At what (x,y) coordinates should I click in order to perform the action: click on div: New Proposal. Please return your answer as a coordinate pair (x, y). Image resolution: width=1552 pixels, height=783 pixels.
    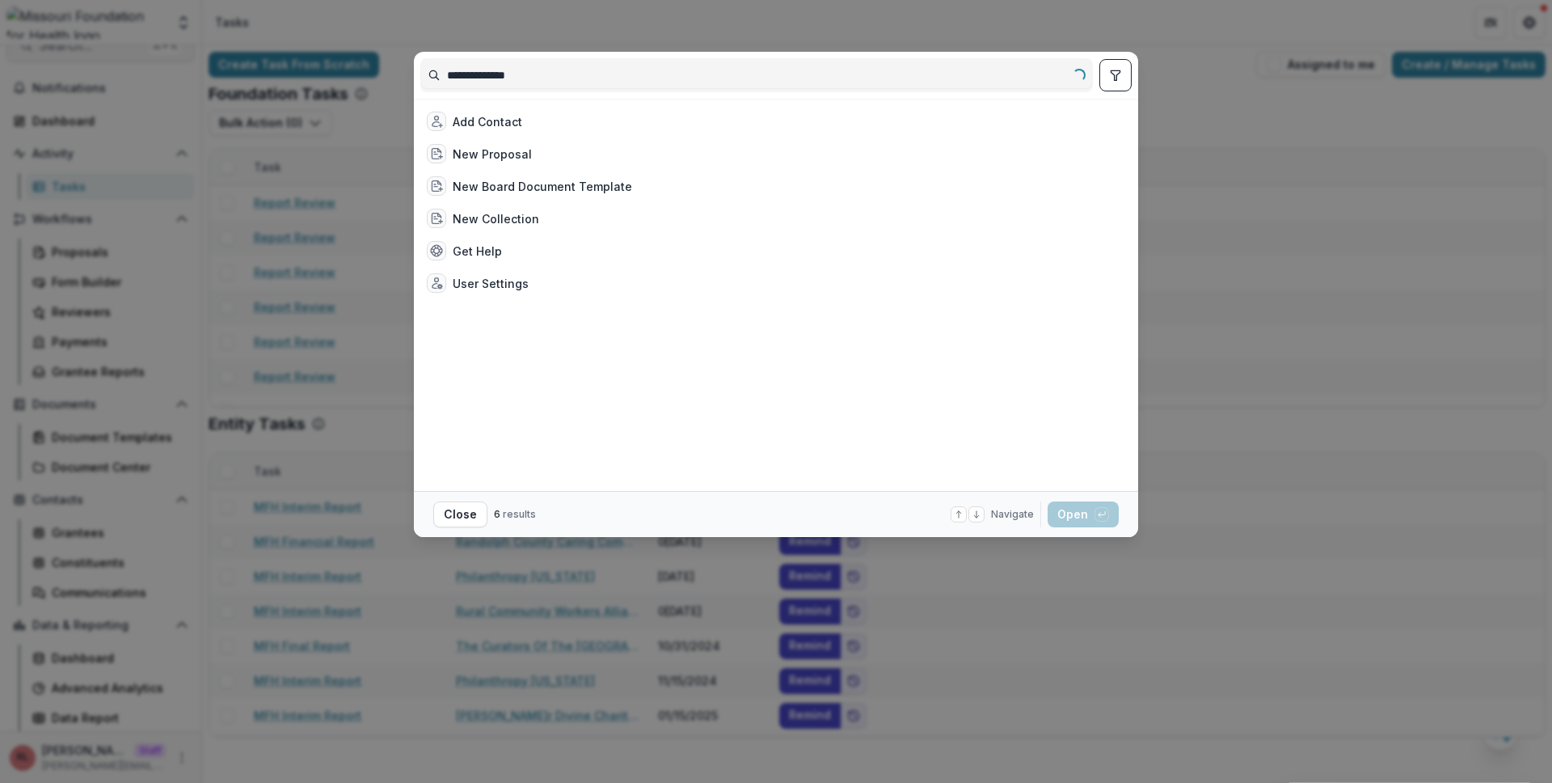
    Looking at the image, I should click on (492, 154).